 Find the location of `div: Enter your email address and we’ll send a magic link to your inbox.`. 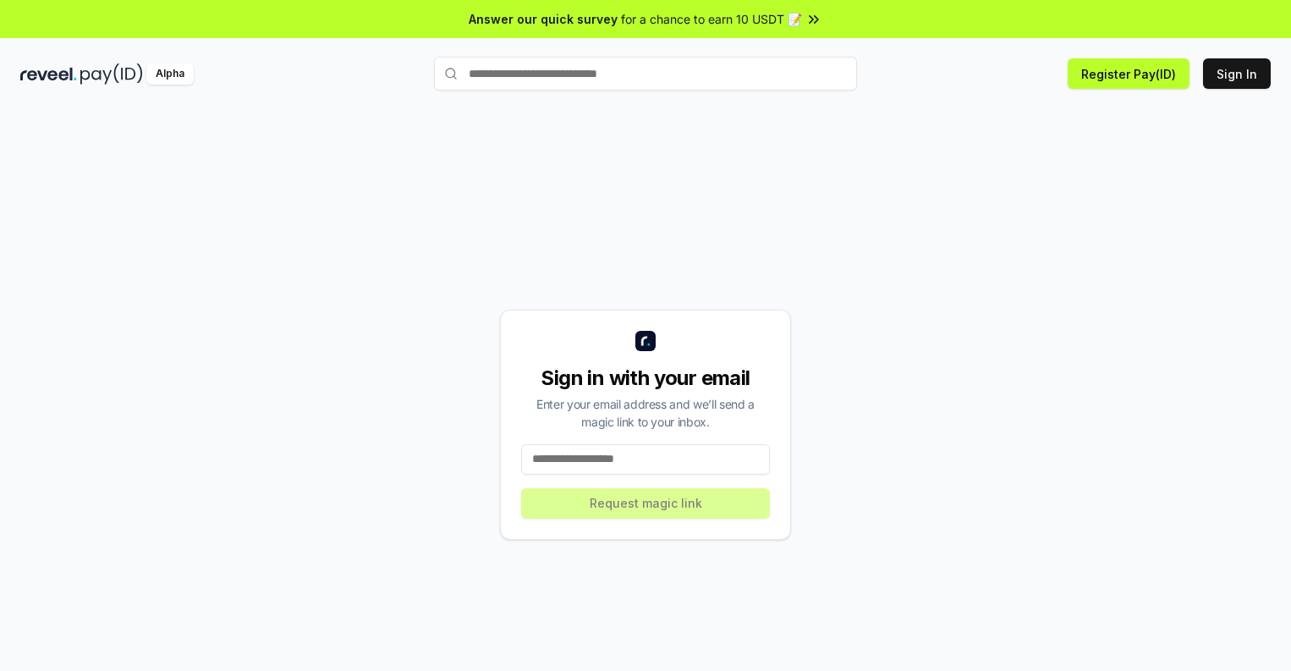

div: Enter your email address and we’ll send a magic link to your inbox. is located at coordinates (646, 413).